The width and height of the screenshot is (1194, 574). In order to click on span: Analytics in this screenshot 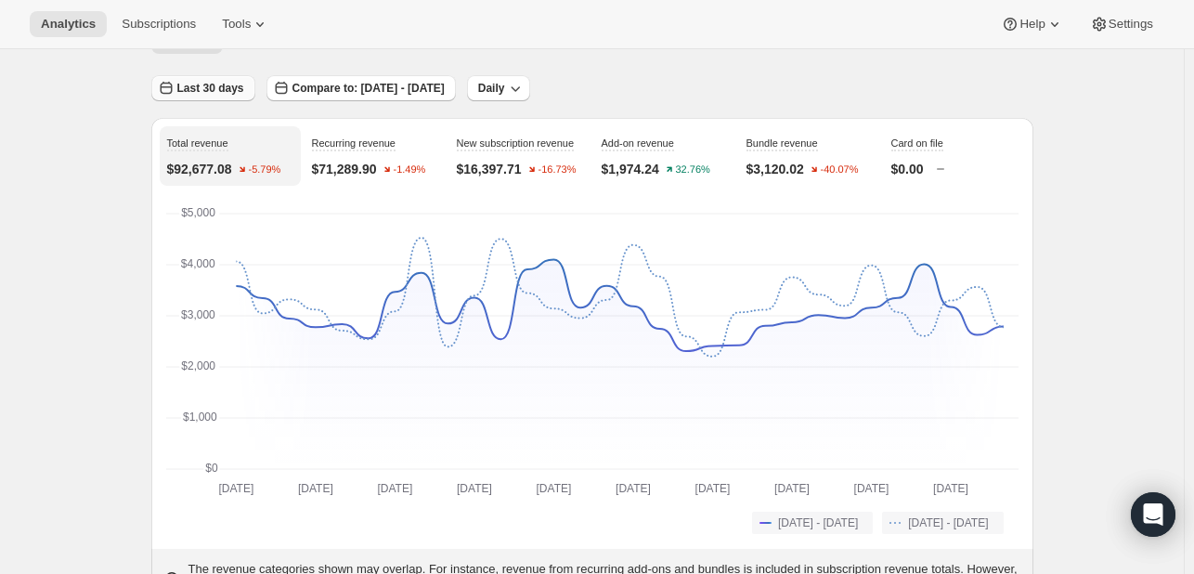, I will do `click(68, 24)`.